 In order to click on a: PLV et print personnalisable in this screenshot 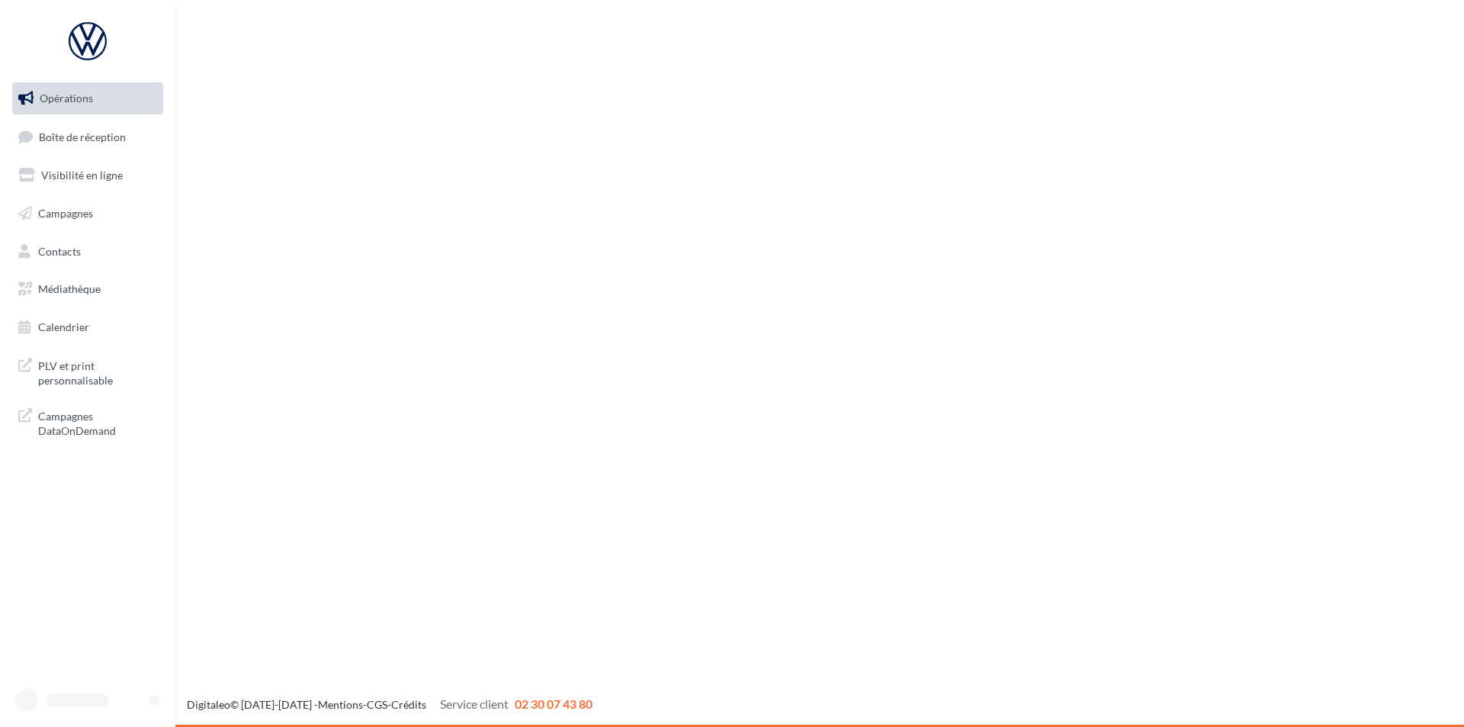, I will do `click(88, 371)`.